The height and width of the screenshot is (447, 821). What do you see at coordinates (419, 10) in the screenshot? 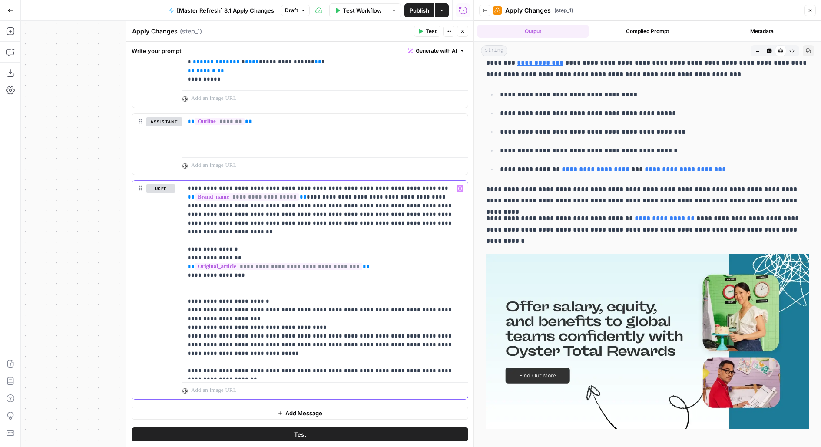
I see `span: Publish` at bounding box center [419, 10].